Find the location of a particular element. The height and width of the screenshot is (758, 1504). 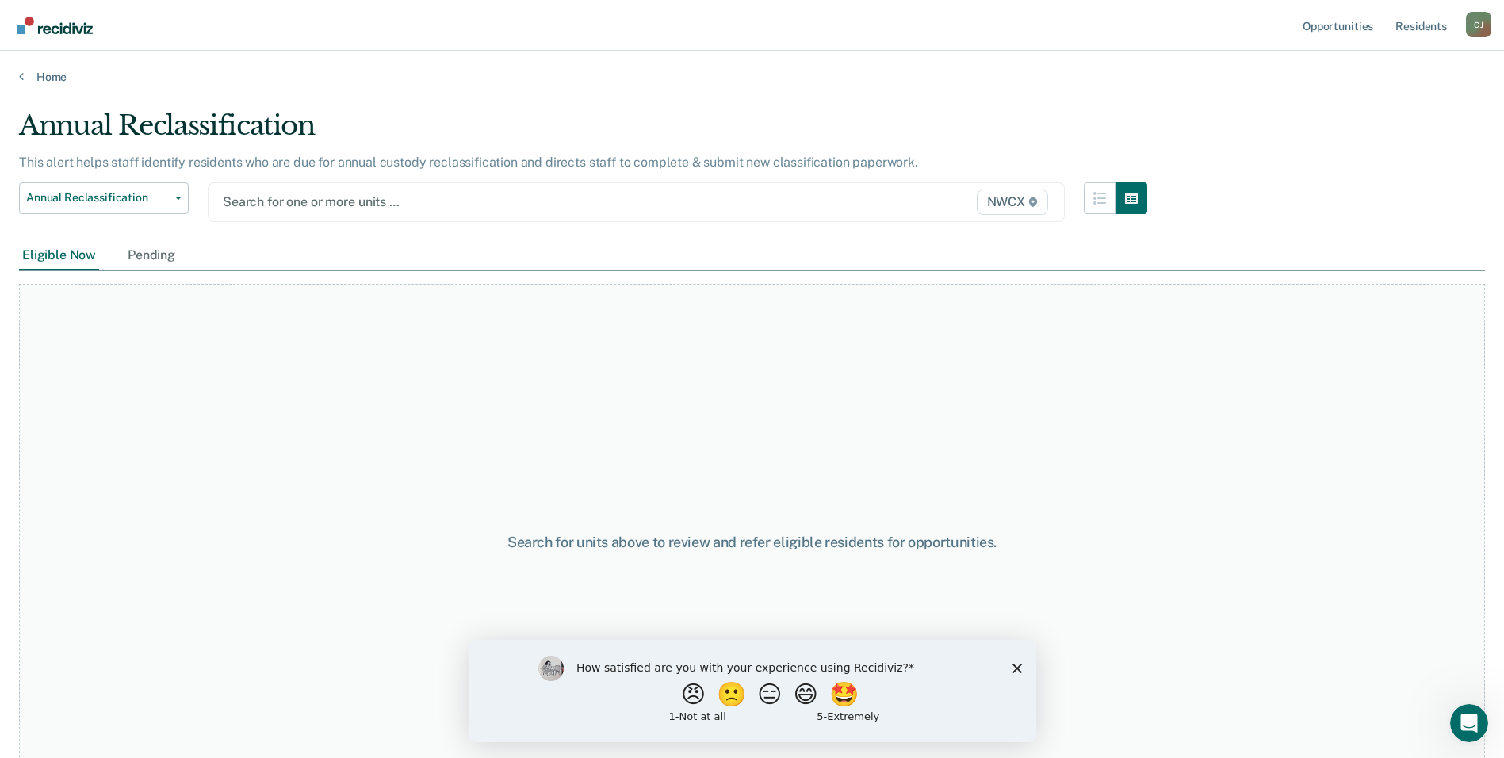

button: 3 is located at coordinates (302, 55).